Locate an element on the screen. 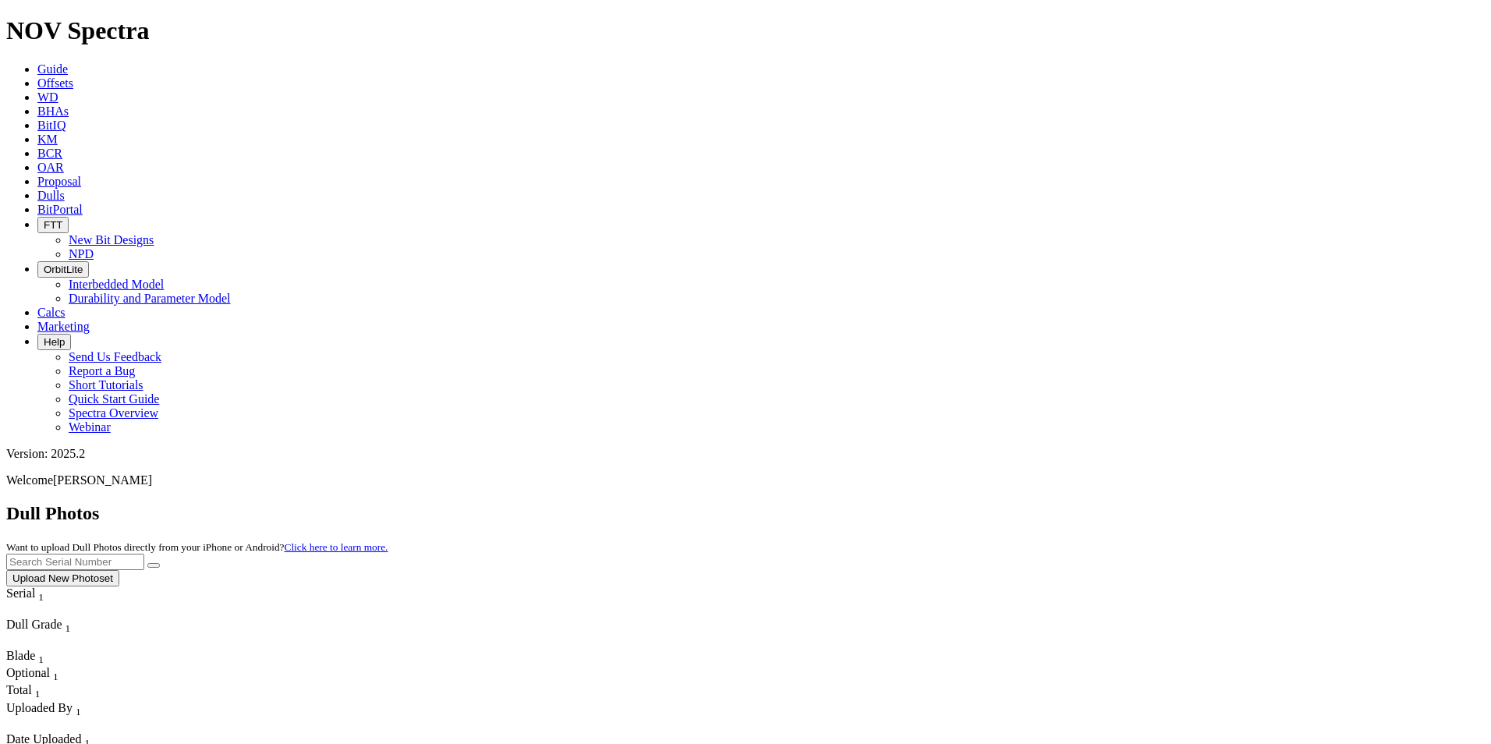 The image size is (1491, 744). a: New Bit Designs is located at coordinates (111, 239).